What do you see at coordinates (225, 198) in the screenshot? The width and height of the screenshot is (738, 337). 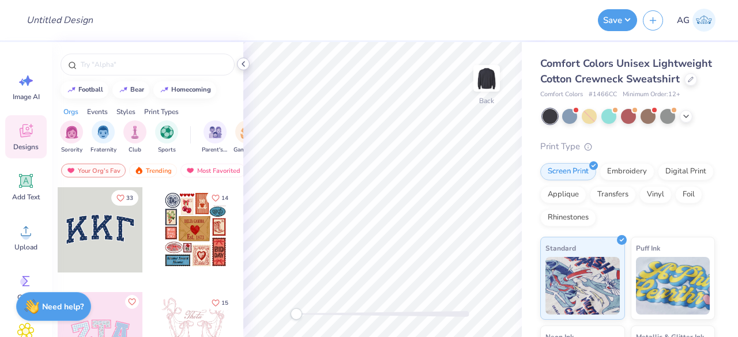 I see `span: 14` at bounding box center [225, 198].